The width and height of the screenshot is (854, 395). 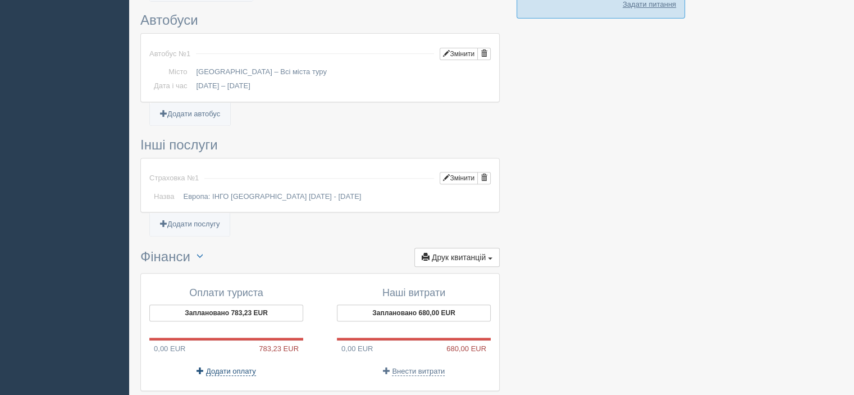 What do you see at coordinates (226, 313) in the screenshot?
I see `button: Заплановано 783,23 EUR` at bounding box center [226, 313].